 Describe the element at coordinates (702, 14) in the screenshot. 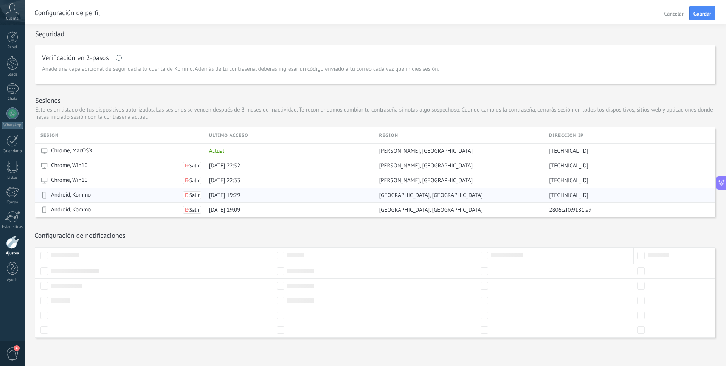

I see `span: Guardar` at that location.